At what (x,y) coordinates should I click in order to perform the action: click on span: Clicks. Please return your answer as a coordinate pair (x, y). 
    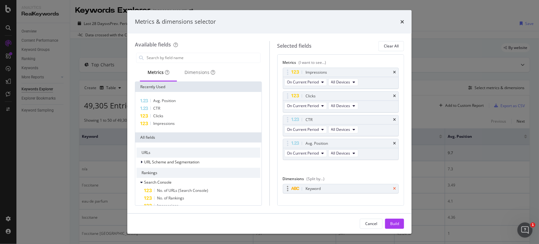
    Looking at the image, I should click on (158, 116).